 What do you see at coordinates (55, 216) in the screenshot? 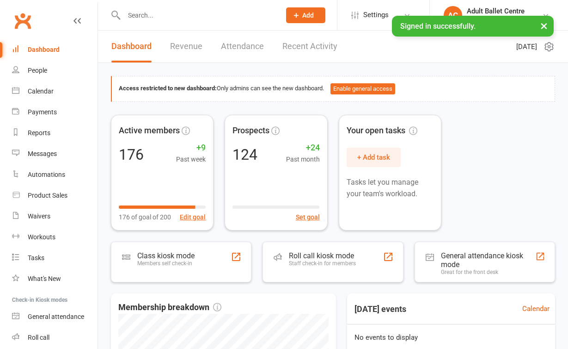
I see `a: Waivers` at bounding box center [55, 216].